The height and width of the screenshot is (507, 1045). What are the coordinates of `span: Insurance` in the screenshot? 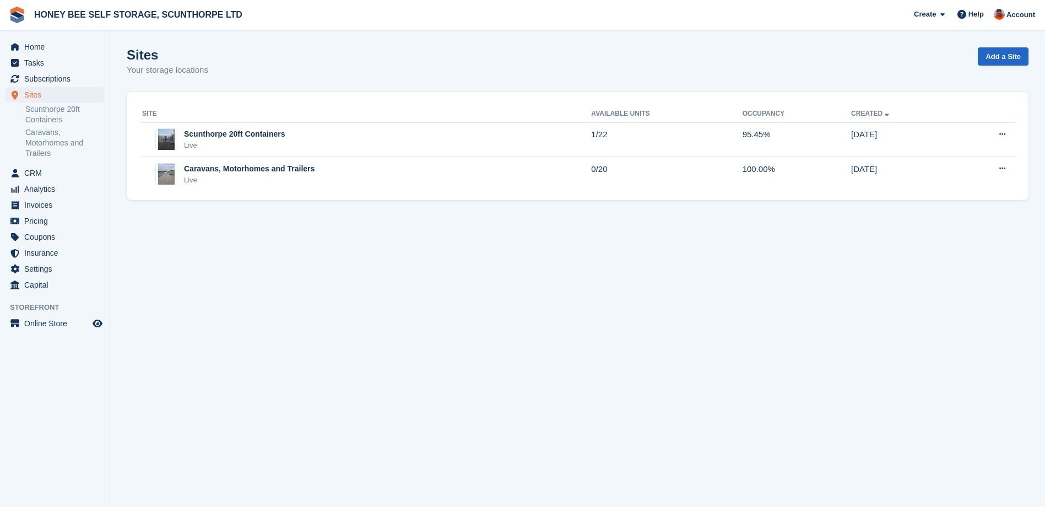 It's located at (57, 253).